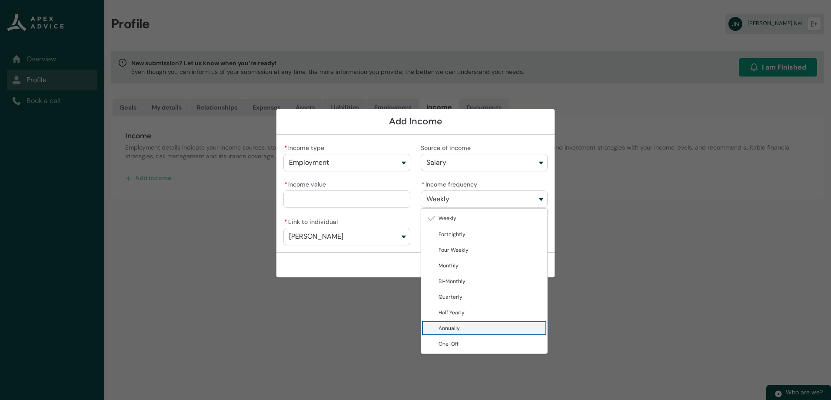  I want to click on div: Income frequency, so click(484, 281).